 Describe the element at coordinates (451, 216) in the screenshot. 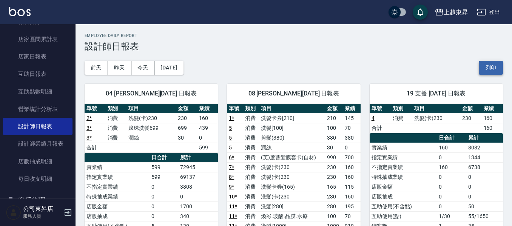

I see `td: 1/30` at that location.